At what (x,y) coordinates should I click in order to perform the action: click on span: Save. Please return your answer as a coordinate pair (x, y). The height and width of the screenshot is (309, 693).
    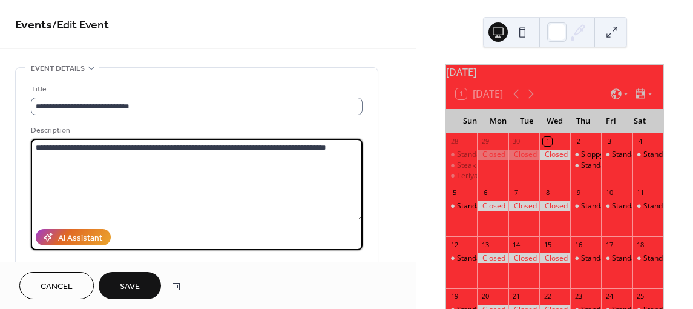
    Looking at the image, I should click on (130, 286).